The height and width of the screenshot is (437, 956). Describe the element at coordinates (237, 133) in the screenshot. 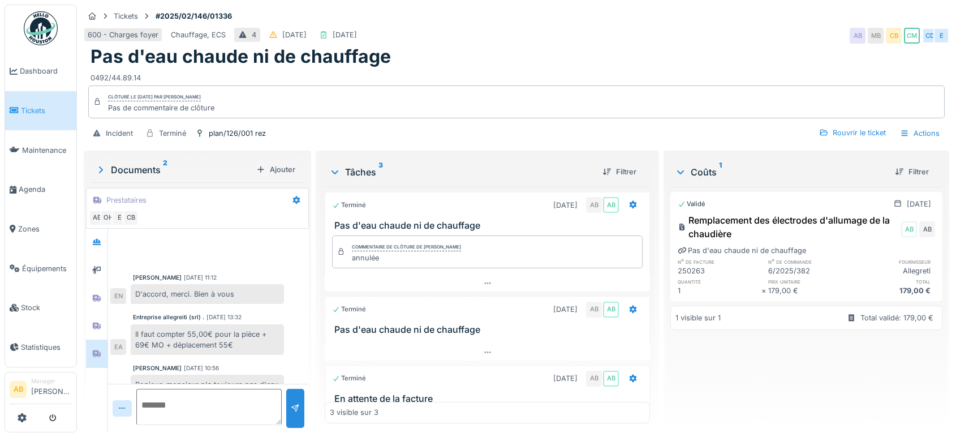

I see `div: plan/126/001 rez` at that location.